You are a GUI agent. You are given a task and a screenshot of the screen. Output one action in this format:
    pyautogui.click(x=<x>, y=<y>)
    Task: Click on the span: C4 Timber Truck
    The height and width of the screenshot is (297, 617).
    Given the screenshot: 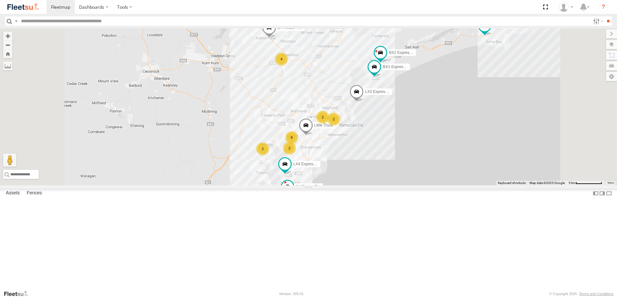 What is the action you would take?
    pyautogui.click(x=310, y=187)
    